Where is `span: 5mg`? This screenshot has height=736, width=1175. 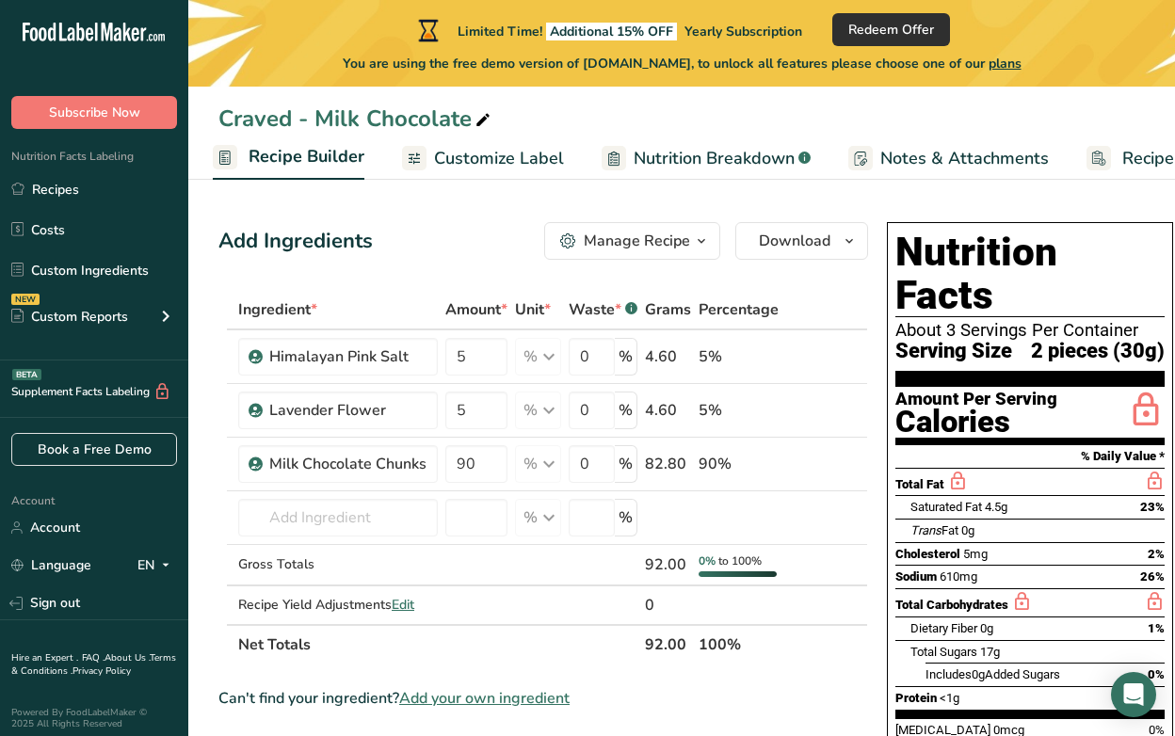 span: 5mg is located at coordinates (975, 554).